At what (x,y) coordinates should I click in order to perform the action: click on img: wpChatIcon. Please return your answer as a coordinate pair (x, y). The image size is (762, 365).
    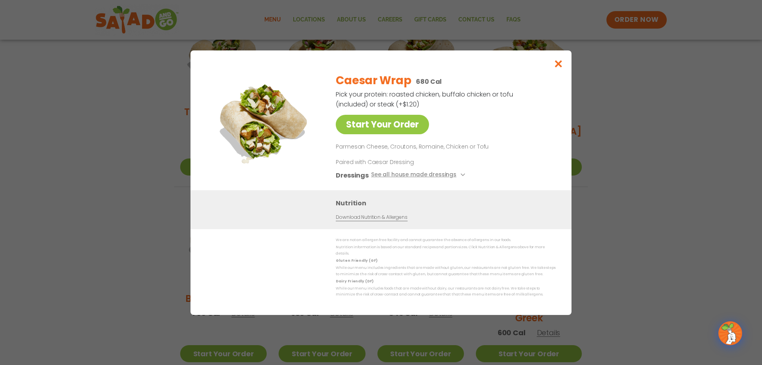
    Looking at the image, I should click on (730, 333).